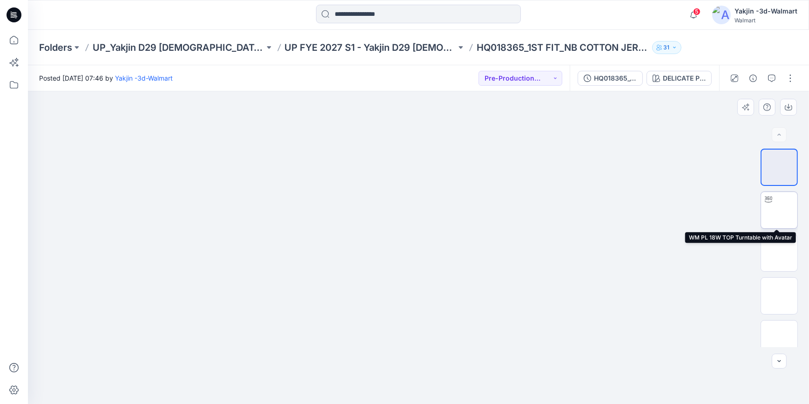  I want to click on button: HQ018365_1ST FIT_NB COTTON JERSEY HENLEY TOP PLUS, so click(610, 78).